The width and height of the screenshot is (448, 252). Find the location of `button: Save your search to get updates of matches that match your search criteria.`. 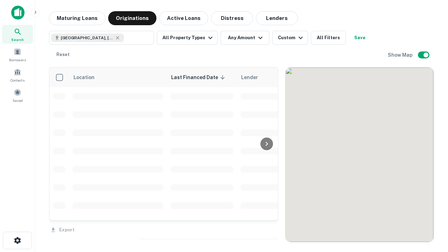

button: Save your search to get updates of matches that match your search criteria. is located at coordinates (360, 38).